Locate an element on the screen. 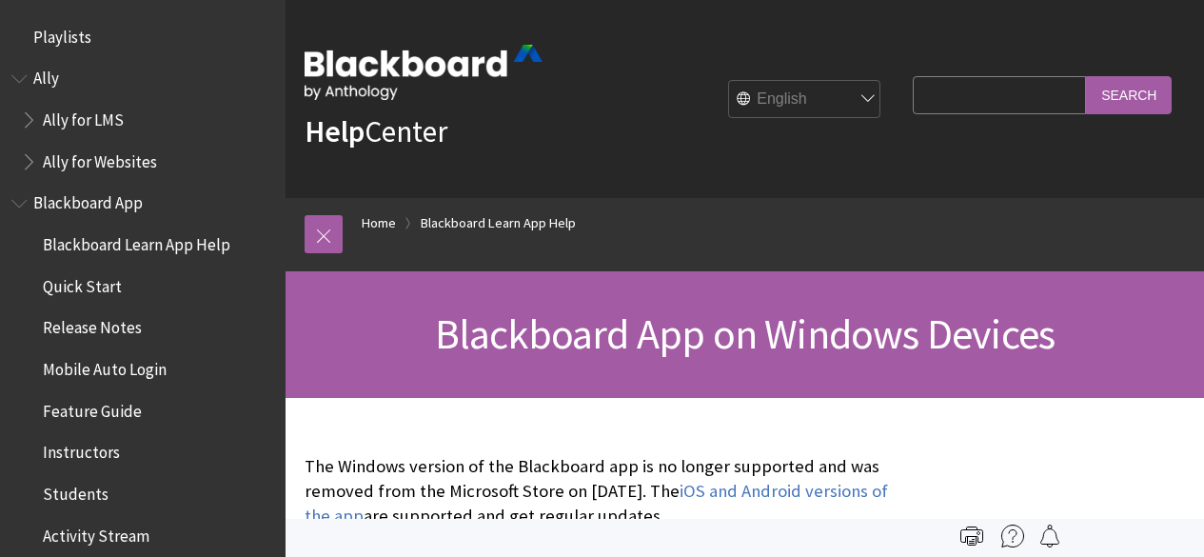  span: Ally for Websites is located at coordinates (100, 158).